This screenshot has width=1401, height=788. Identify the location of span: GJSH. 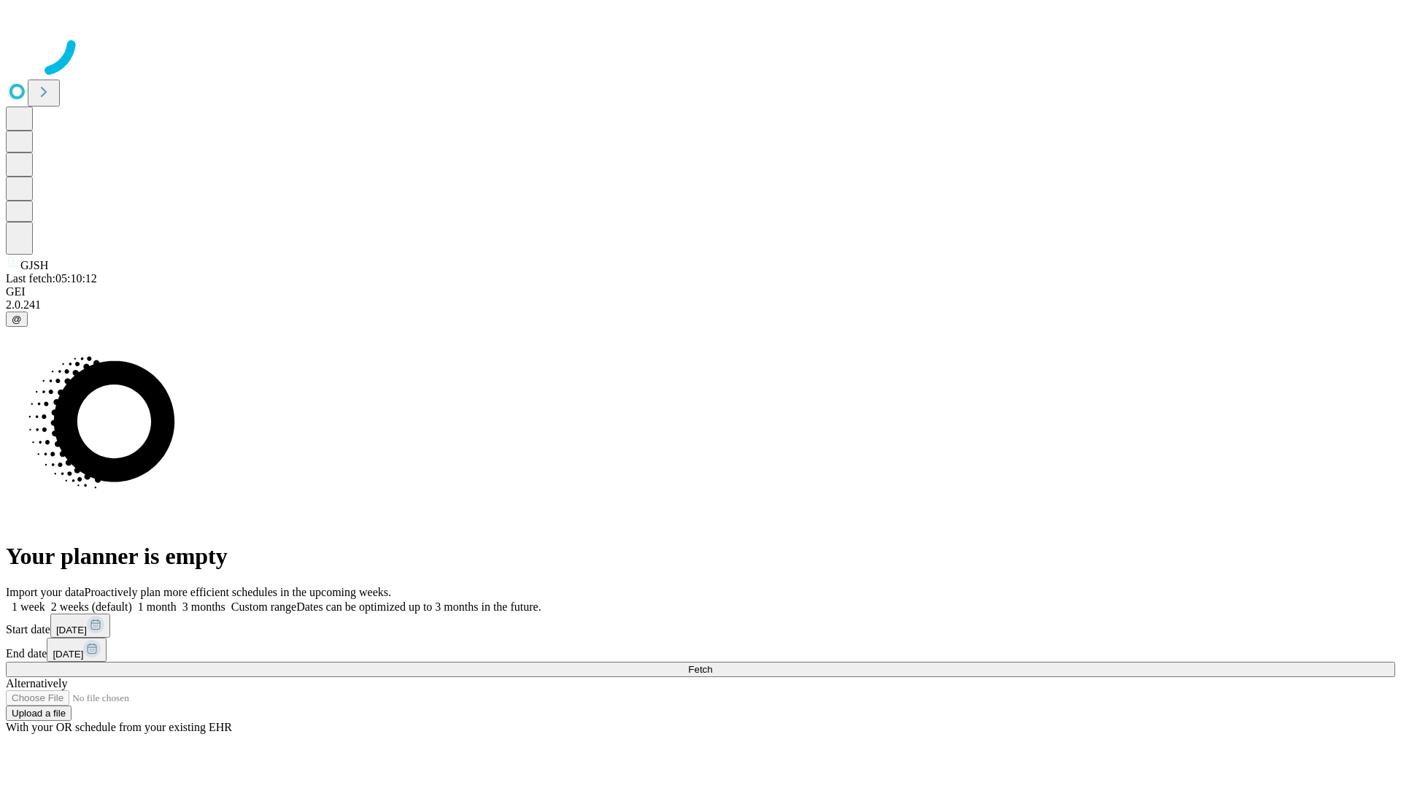
(34, 265).